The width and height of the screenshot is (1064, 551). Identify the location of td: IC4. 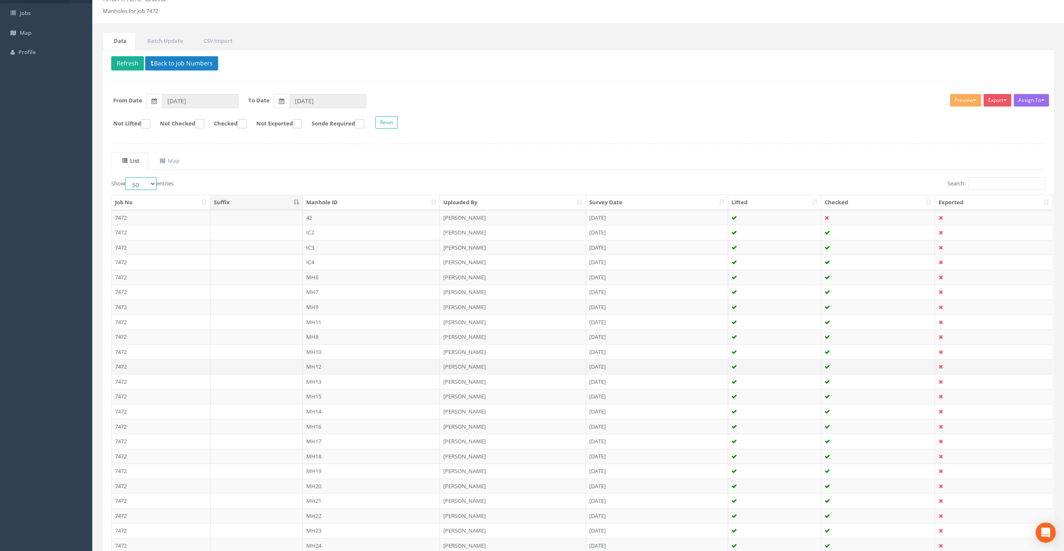
(371, 262).